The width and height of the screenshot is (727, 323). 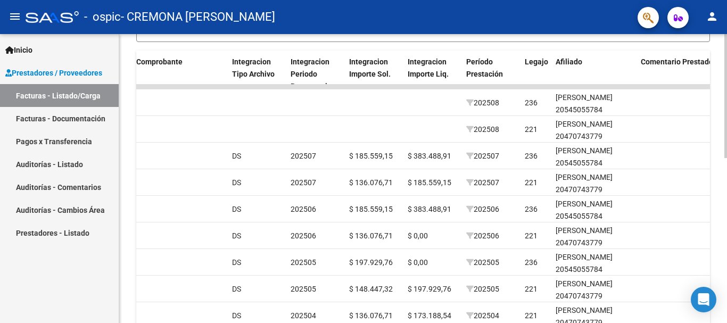 What do you see at coordinates (374, 74) in the screenshot?
I see `datatable-header-cell: Integracion Importe Sol.` at bounding box center [374, 74].